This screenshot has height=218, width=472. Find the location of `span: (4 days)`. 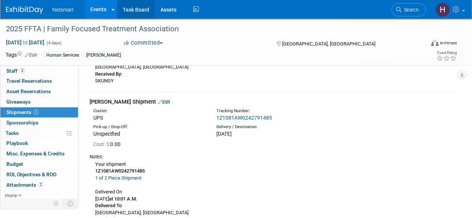

span: (4 days) is located at coordinates (54, 43).